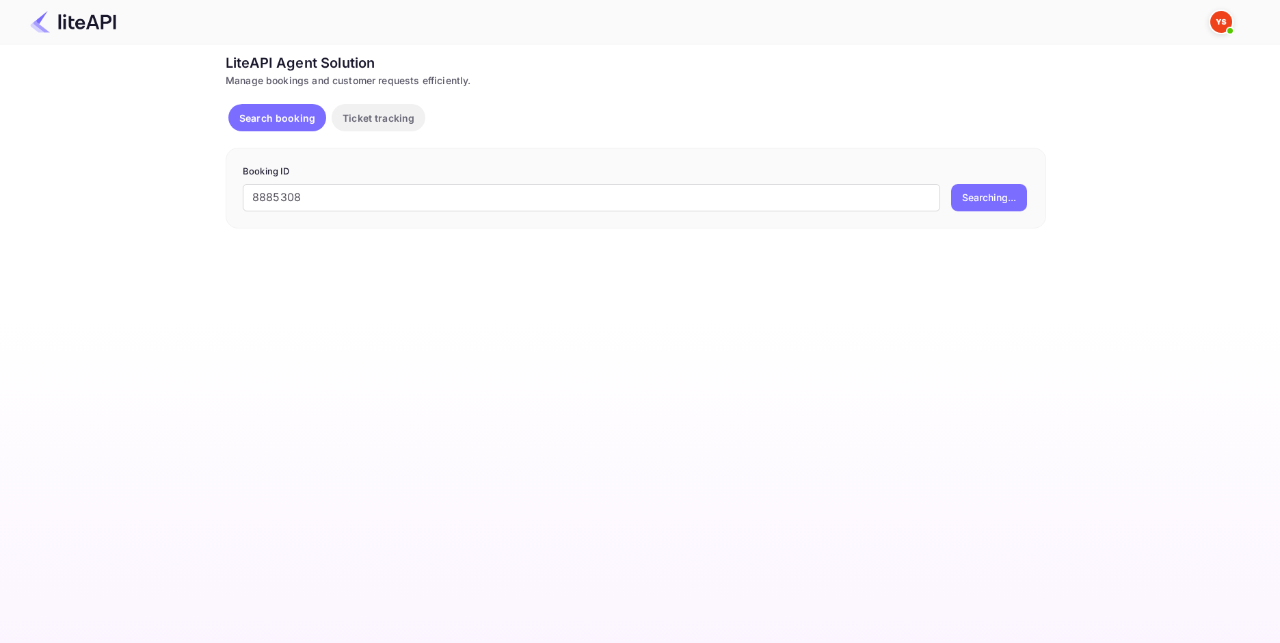  I want to click on p: Booking ID, so click(636, 172).